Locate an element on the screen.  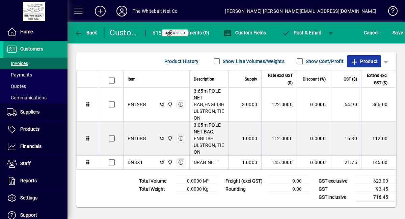
span: Supply is located at coordinates (251, 79).